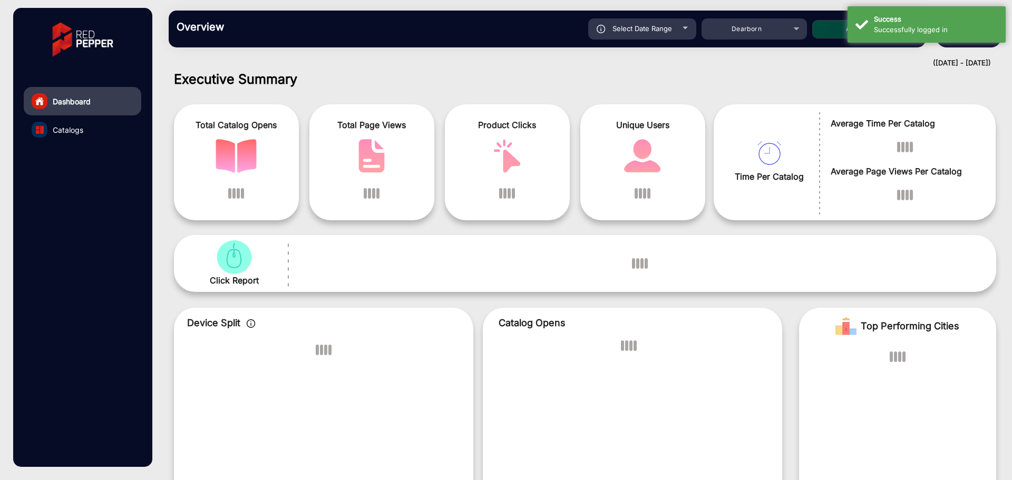 Image resolution: width=1012 pixels, height=480 pixels. I want to click on span: Dearborn, so click(746, 28).